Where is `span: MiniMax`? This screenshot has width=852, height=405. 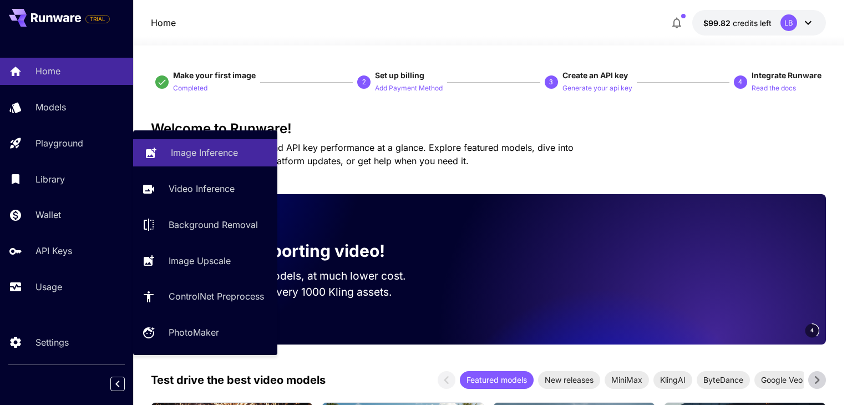 span: MiniMax is located at coordinates (627, 379).